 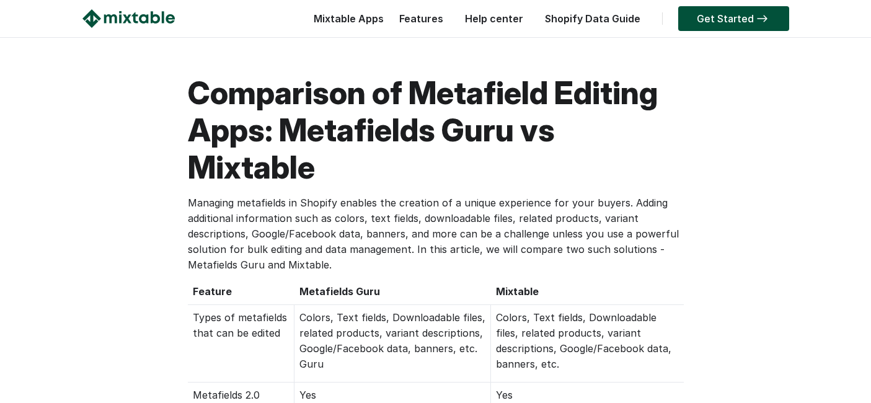 What do you see at coordinates (128, 19) in the screenshot?
I see `img: Mixtable logo` at bounding box center [128, 19].